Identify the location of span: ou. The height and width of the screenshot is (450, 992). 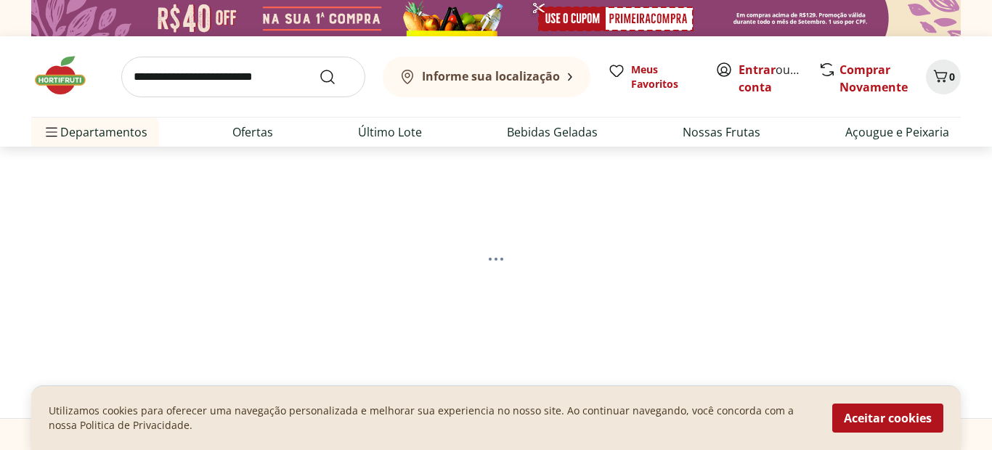
(771, 78).